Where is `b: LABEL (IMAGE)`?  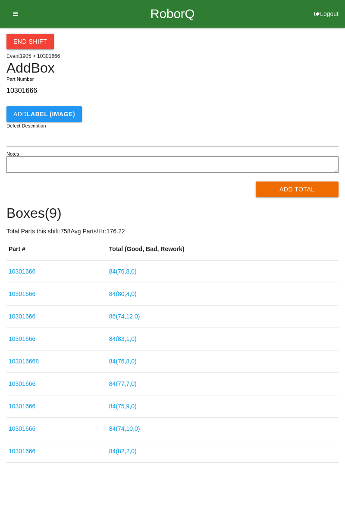
b: LABEL (IMAGE) is located at coordinates (51, 114).